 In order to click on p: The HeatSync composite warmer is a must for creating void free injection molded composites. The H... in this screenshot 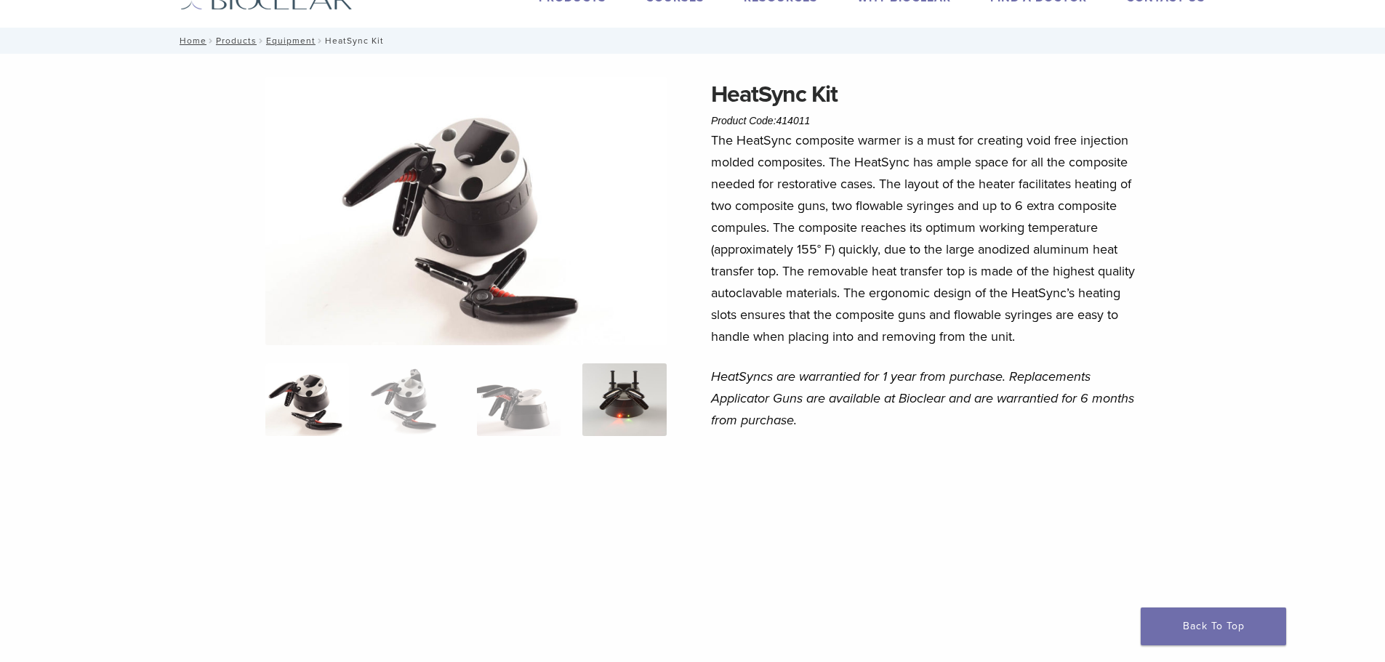, I will do `click(925, 238)`.